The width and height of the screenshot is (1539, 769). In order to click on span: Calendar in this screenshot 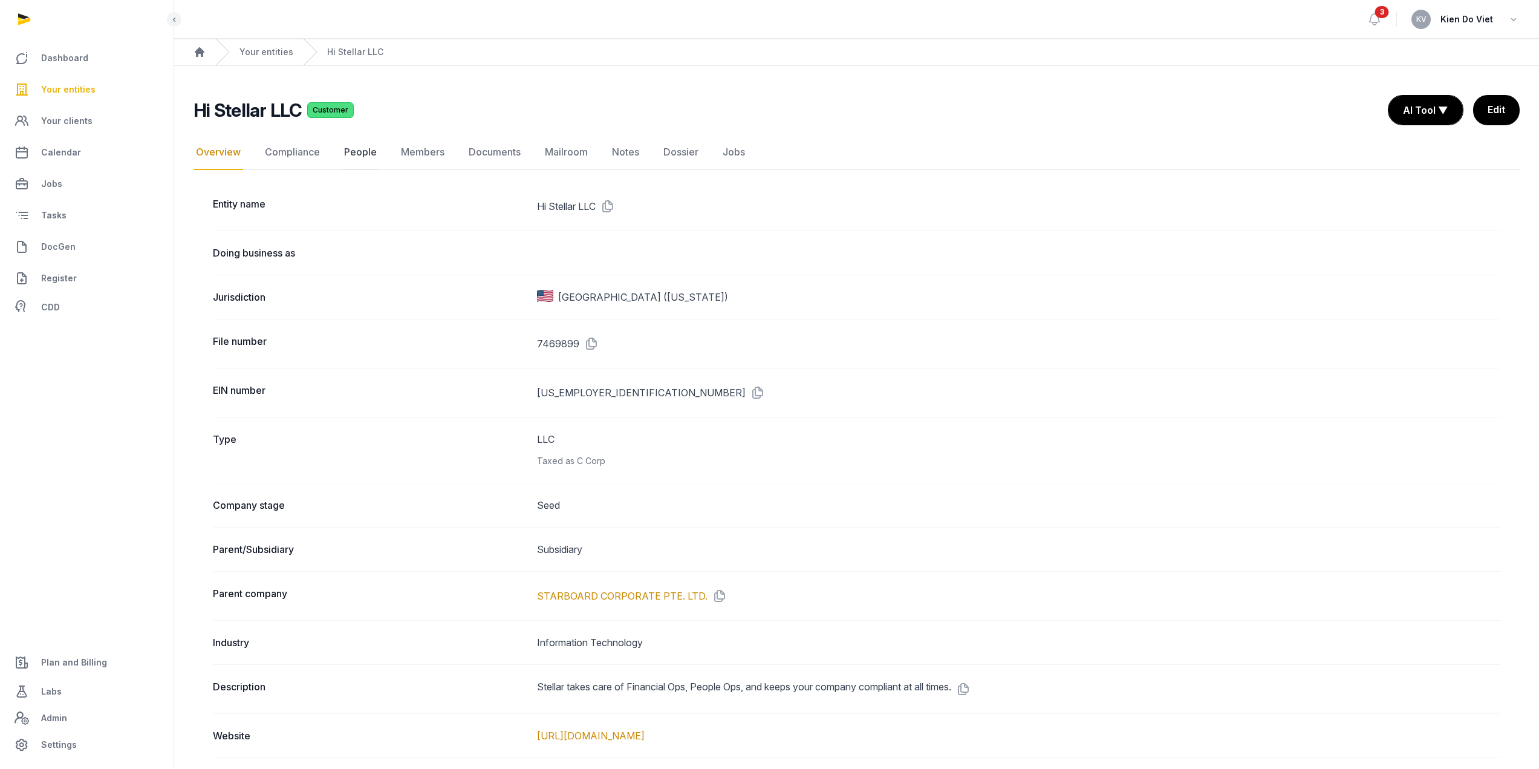, I will do `click(61, 152)`.